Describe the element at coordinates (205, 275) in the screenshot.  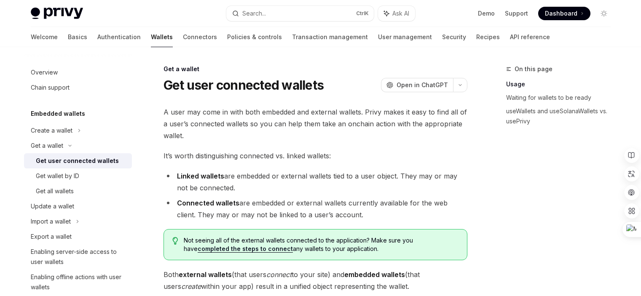
I see `strong: external wallets` at that location.